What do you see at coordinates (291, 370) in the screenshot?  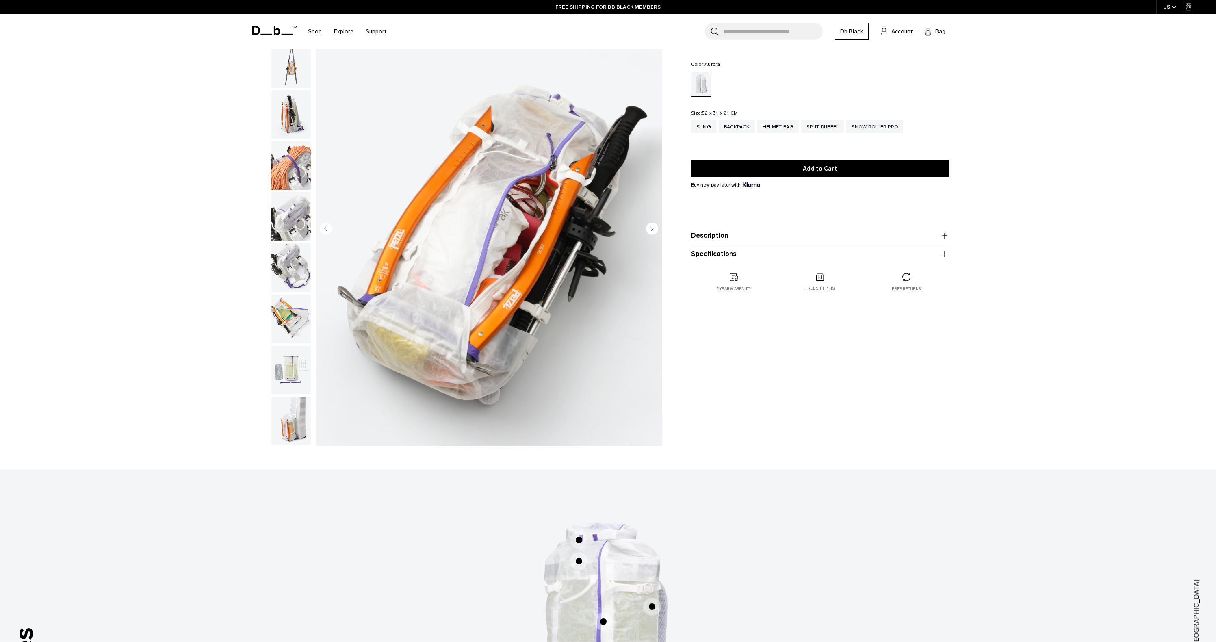 I see `button: Weigh_Lighter_Backpack_25L_15.png` at bounding box center [291, 370].